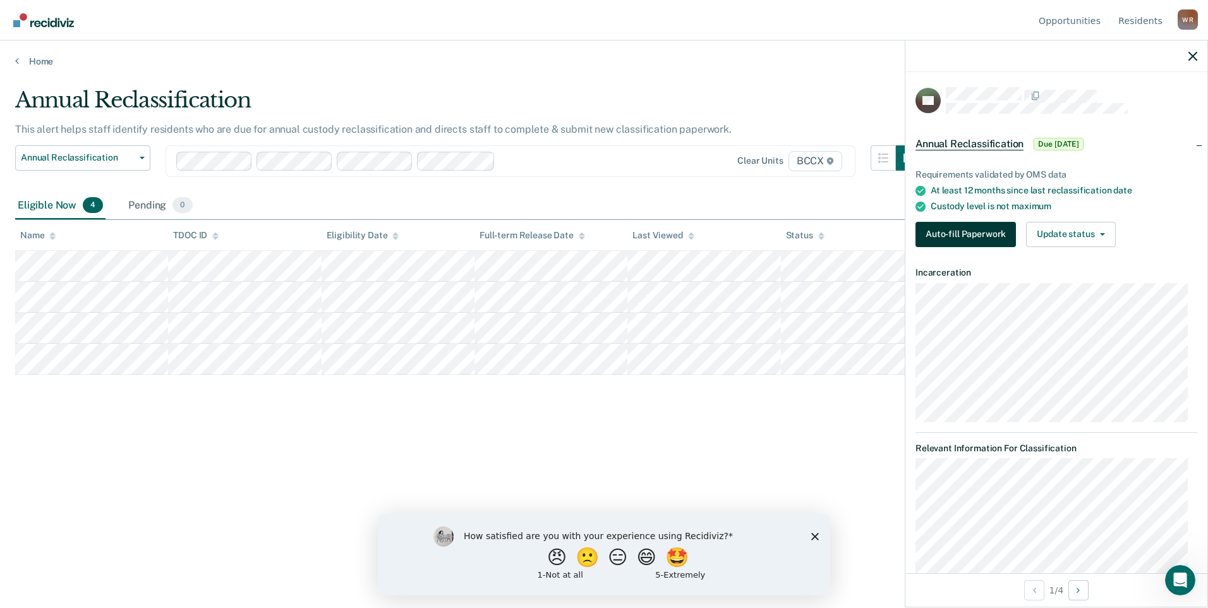 The image size is (1208, 608). What do you see at coordinates (196, 235) in the screenshot?
I see `div: TDOC ID` at bounding box center [196, 235].